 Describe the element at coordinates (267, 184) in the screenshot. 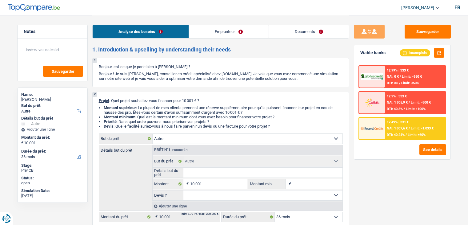

I see `label: Montant min.` at that location.